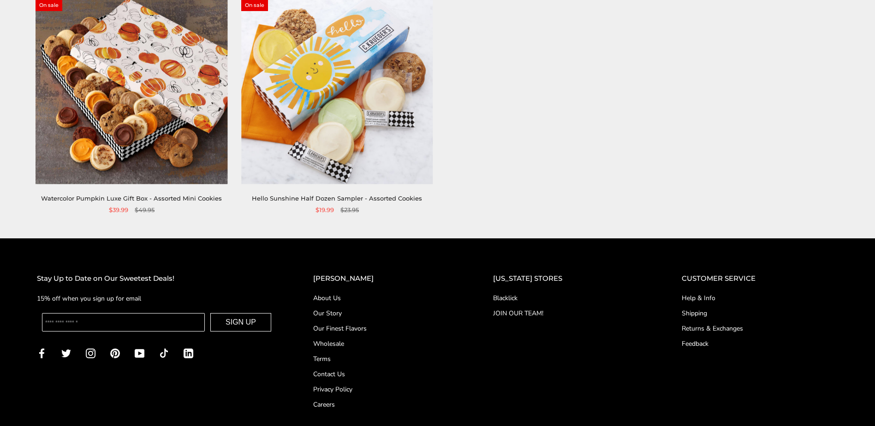 This screenshot has width=875, height=426. I want to click on h2: CUSTOMER SERVICE, so click(760, 279).